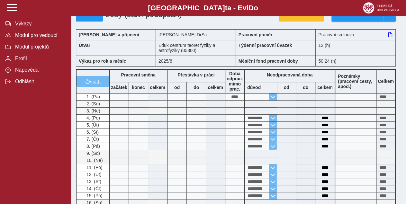 This screenshot has width=406, height=204. Describe the element at coordinates (196, 48) in the screenshot. I see `div: Eduk centrum teoret fyziky a astrofyziky (05300)` at that location.